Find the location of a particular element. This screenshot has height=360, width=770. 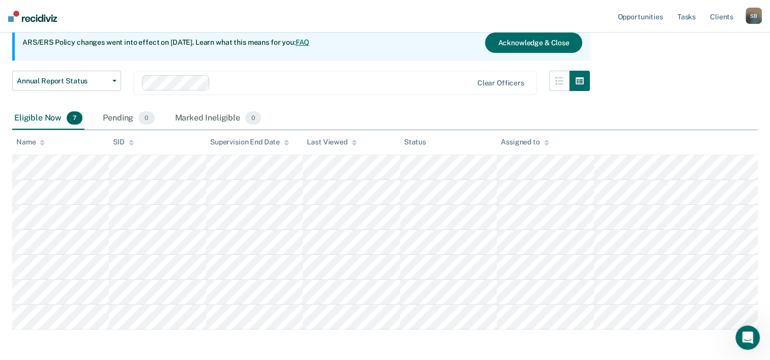

button: Annual Report Status is located at coordinates (67, 81).